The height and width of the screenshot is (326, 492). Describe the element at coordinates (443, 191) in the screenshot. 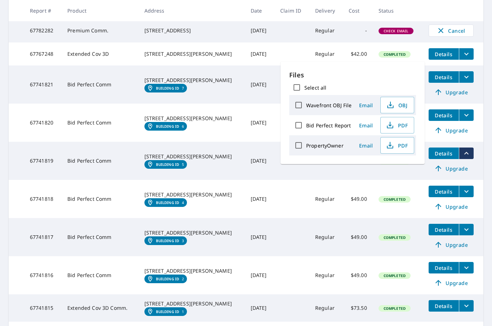

I see `button: detailsBtn-67741818` at that location.